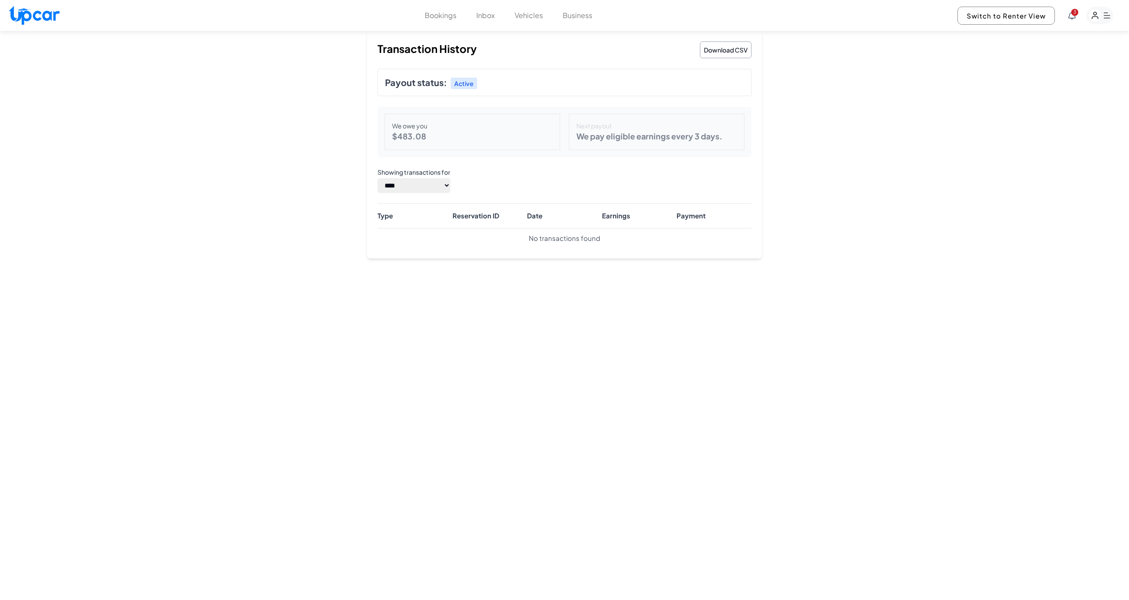 This screenshot has width=1129, height=600. What do you see at coordinates (490, 216) in the screenshot?
I see `span: Reservation ID` at bounding box center [490, 216].